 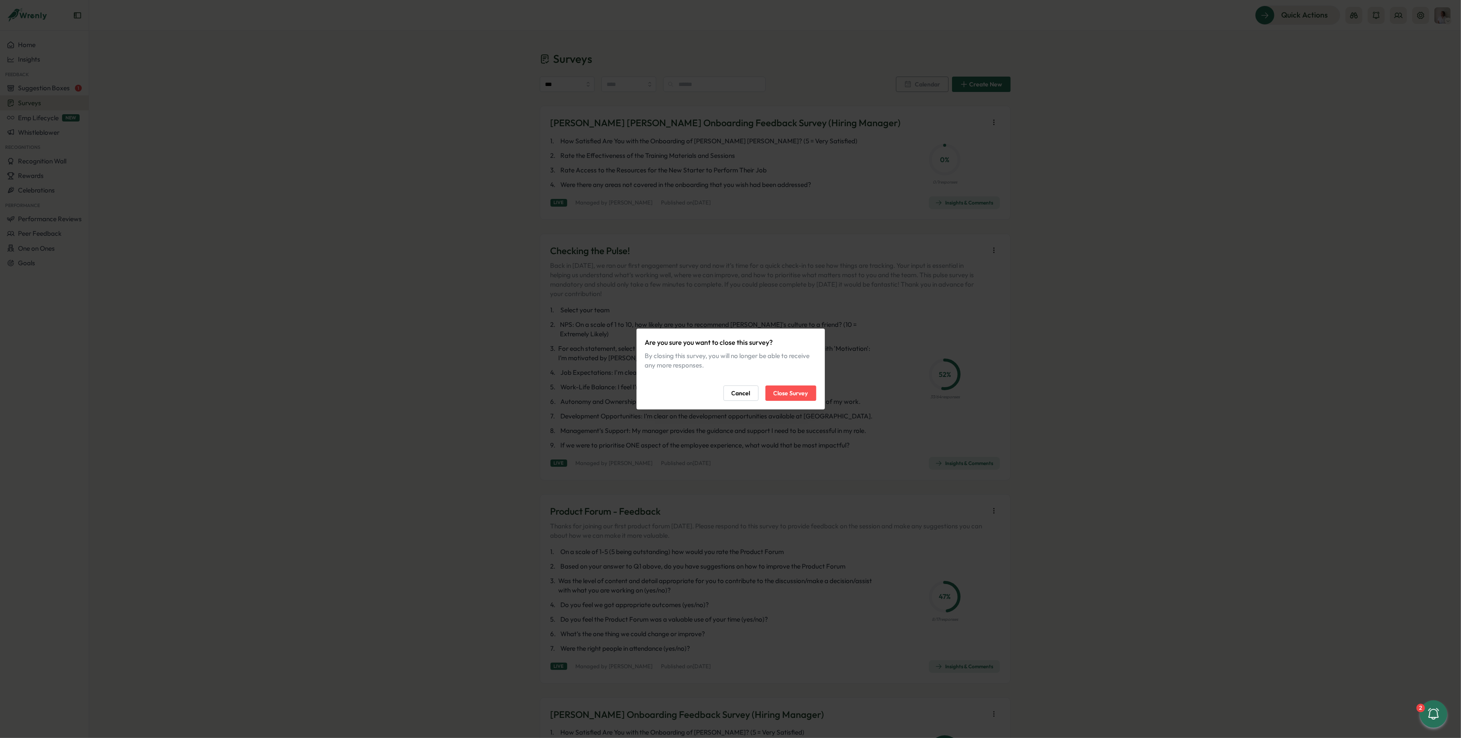 I want to click on button: Close Survey, so click(x=791, y=393).